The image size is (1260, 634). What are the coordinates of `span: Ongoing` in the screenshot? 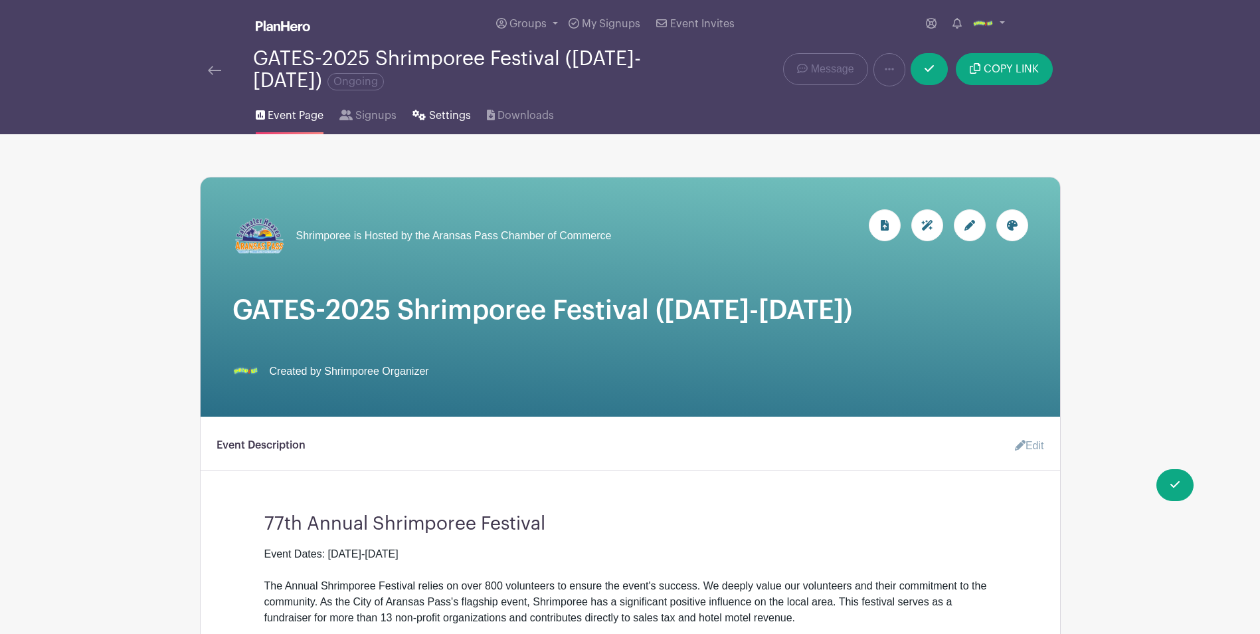 It's located at (355, 82).